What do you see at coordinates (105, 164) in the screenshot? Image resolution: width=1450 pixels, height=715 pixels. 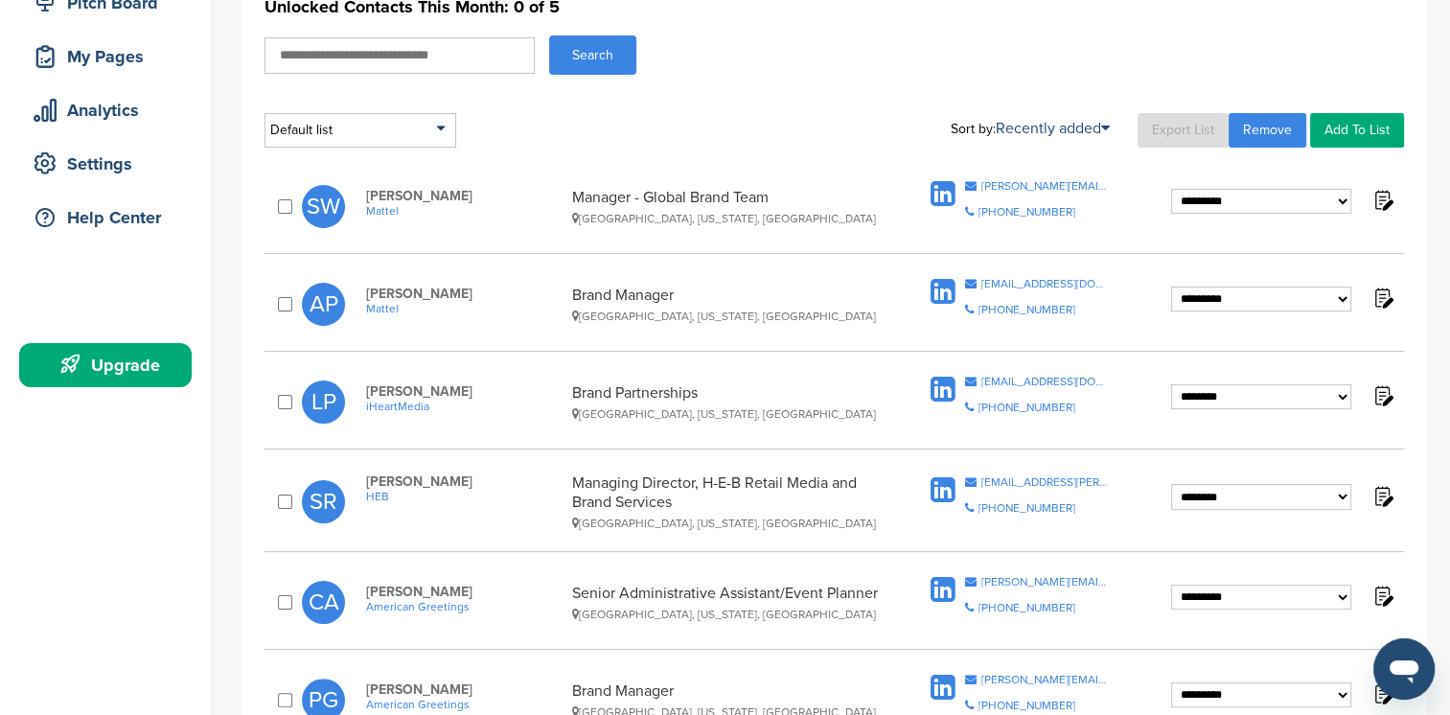 I see `a: Settings` at bounding box center [105, 164].